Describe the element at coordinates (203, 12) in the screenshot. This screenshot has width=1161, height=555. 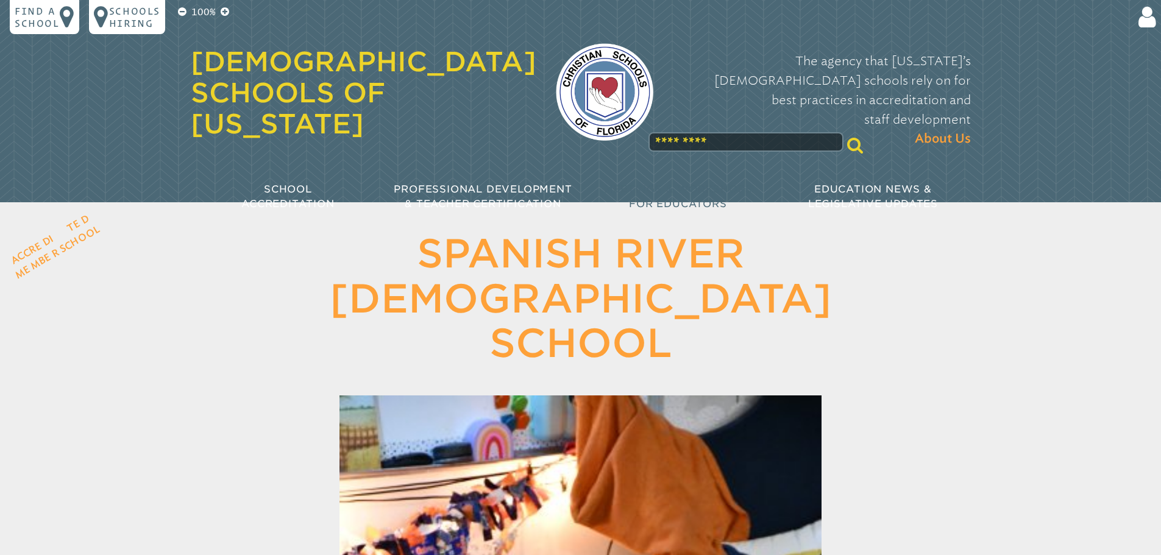
I see `p: 100%` at that location.